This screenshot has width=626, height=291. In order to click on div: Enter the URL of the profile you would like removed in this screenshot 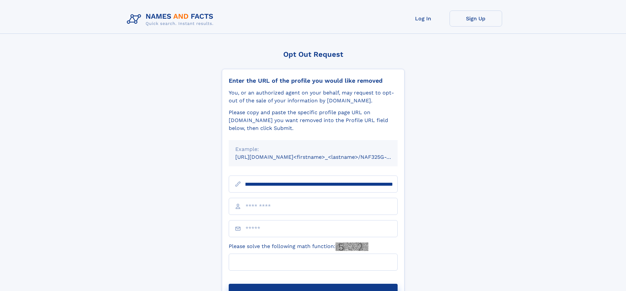, I will do `click(313, 81)`.